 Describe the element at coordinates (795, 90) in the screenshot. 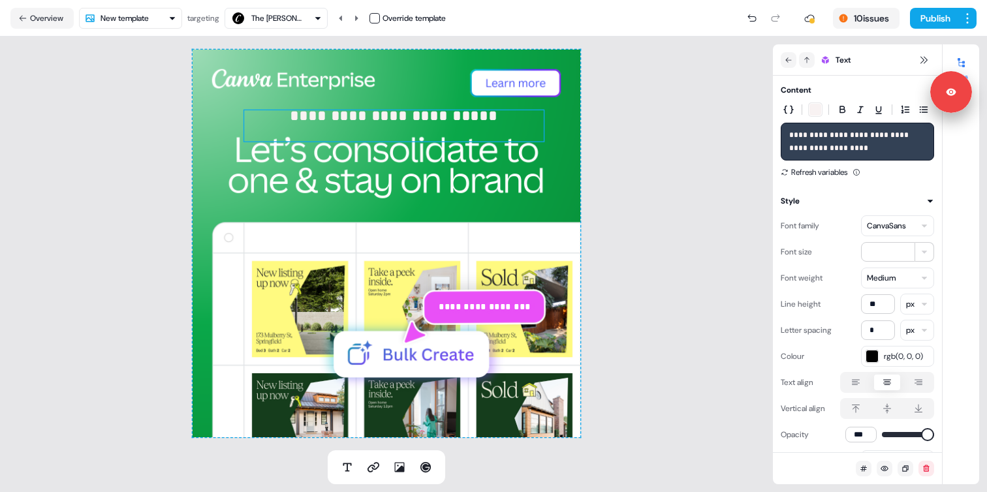

I see `div: Content` at that location.